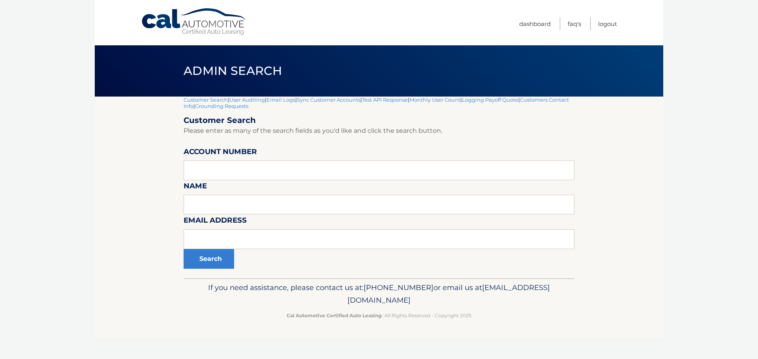 Image resolution: width=758 pixels, height=359 pixels. Describe the element at coordinates (434, 100) in the screenshot. I see `a: Monthly User Count` at that location.